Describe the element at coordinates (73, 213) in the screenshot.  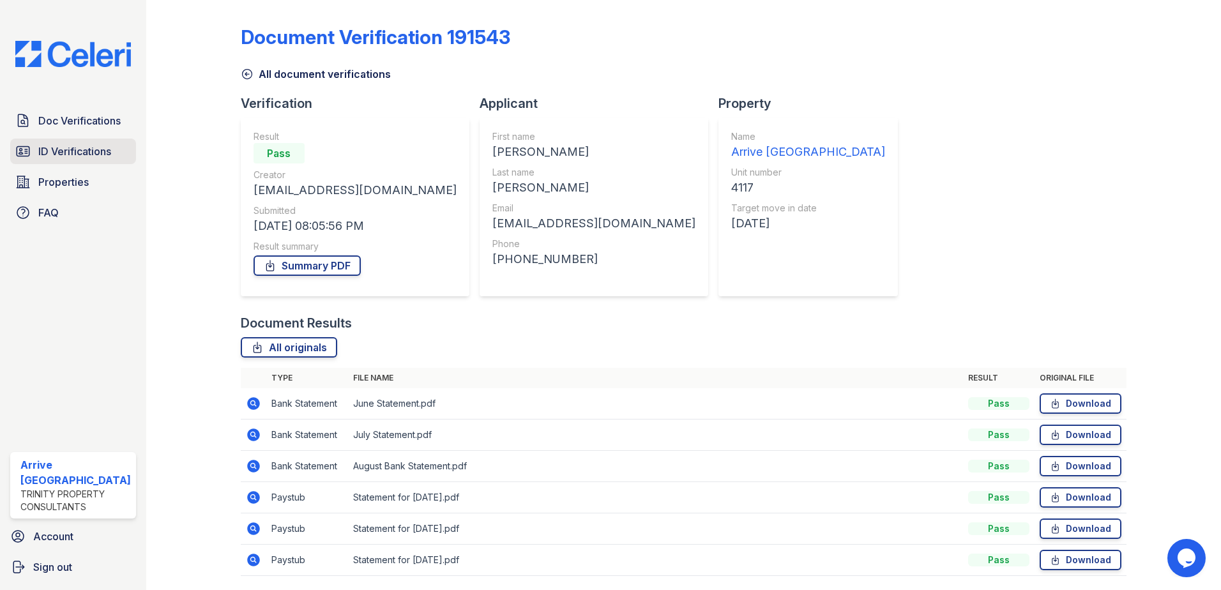
I see `a: FAQ` at that location.